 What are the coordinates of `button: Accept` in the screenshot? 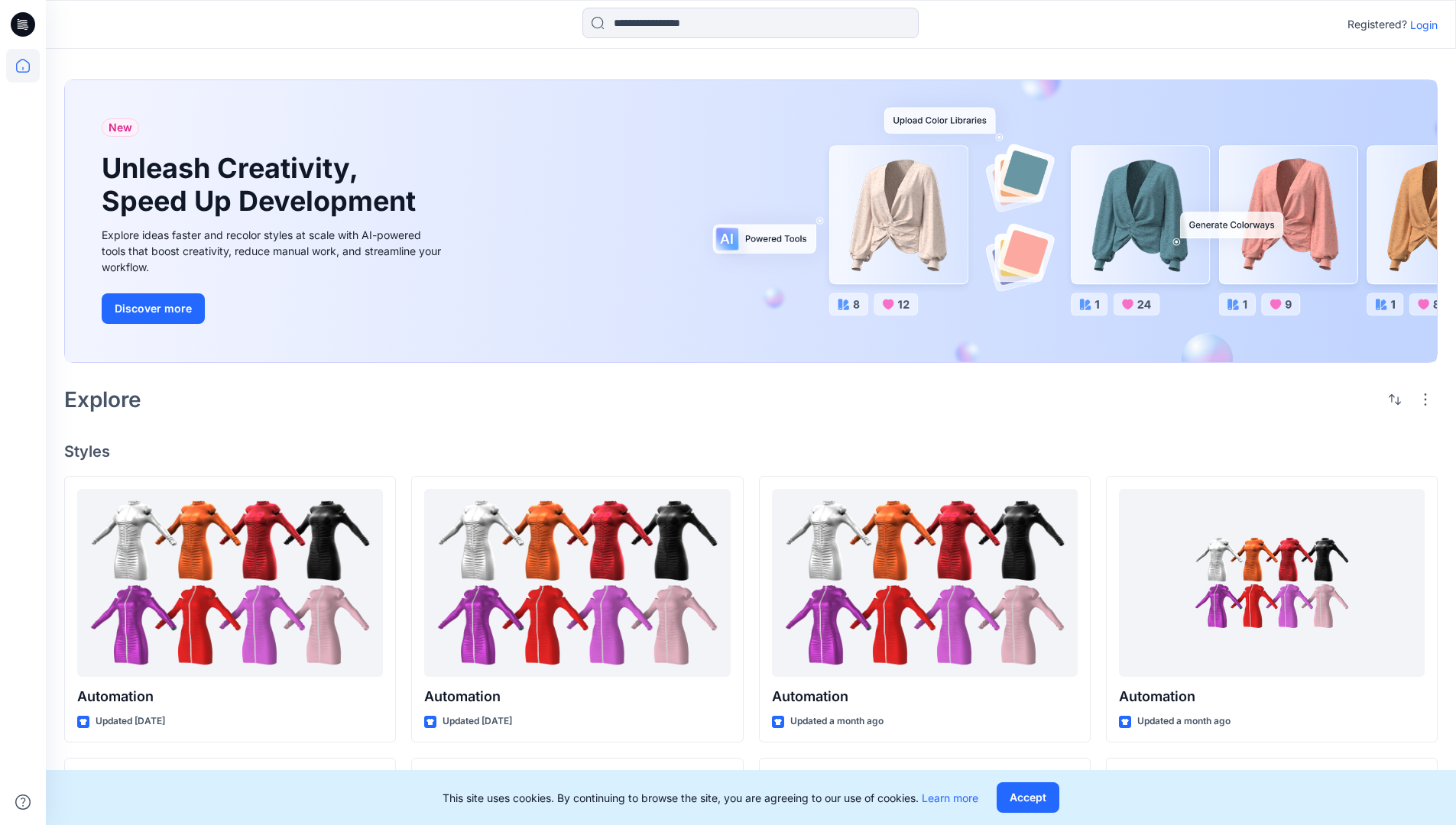 It's located at (1028, 797).